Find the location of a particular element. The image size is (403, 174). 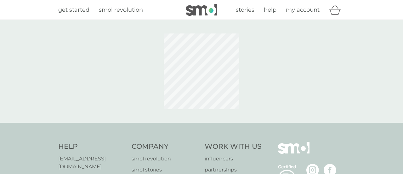

span: smol revolution is located at coordinates (121, 10).